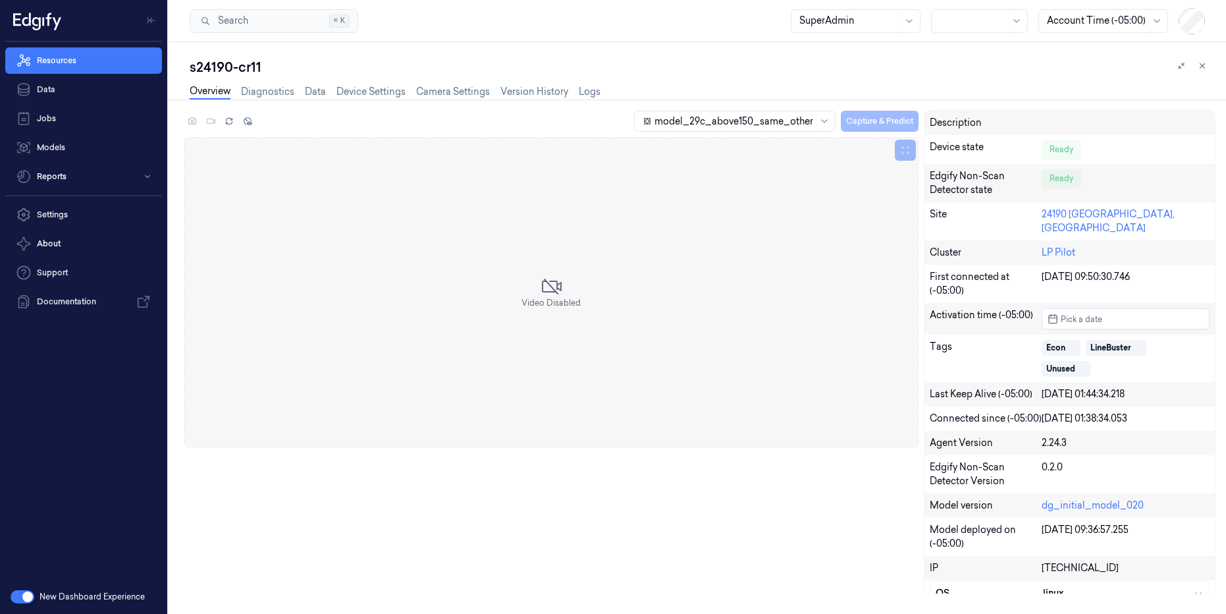 This screenshot has height=614, width=1226. I want to click on button: Search⌘K, so click(274, 21).